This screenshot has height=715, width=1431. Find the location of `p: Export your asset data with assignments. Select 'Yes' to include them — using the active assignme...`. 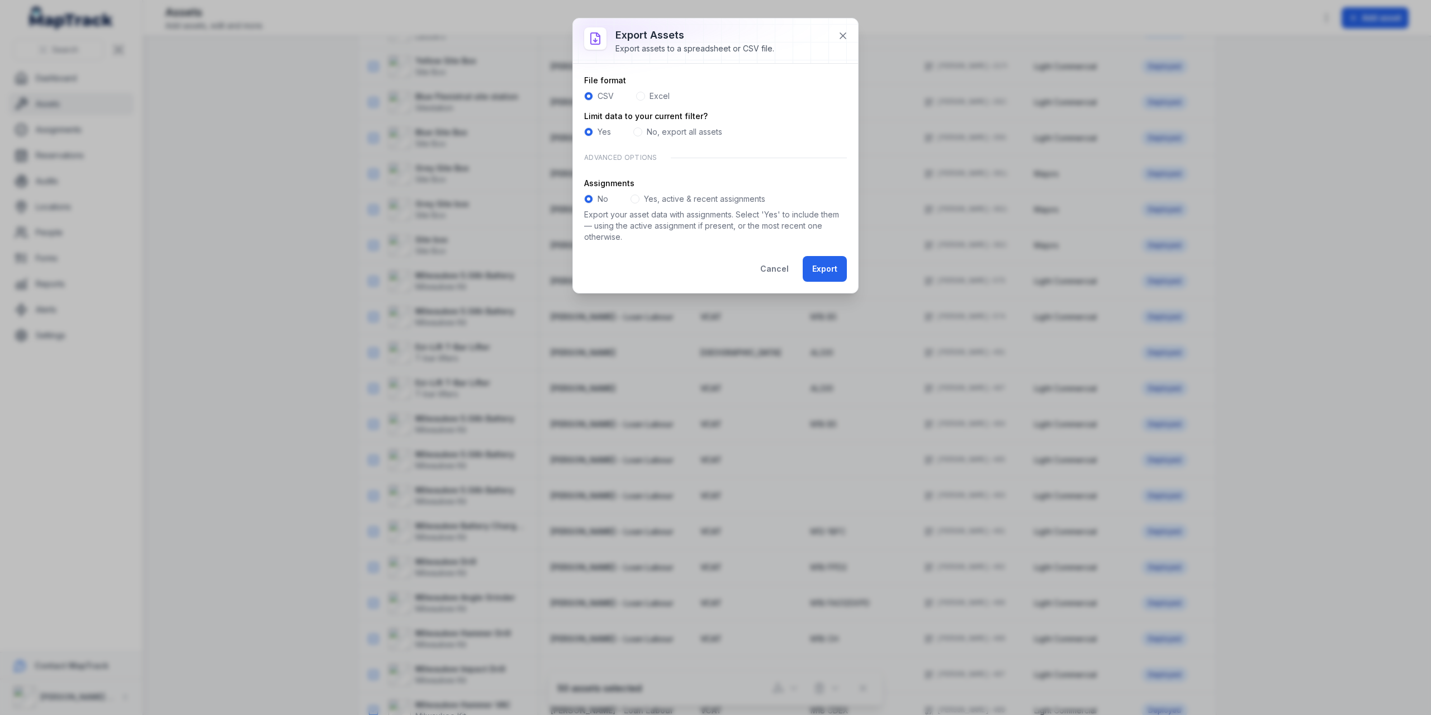

p: Export your asset data with assignments. Select 'Yes' to include them — using the active assignme... is located at coordinates (715, 226).